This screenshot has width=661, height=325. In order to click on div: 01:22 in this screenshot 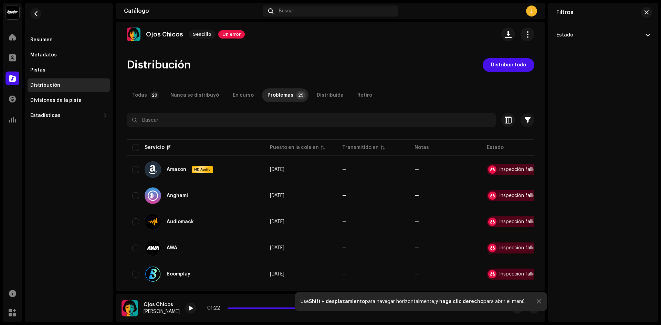, I will do `click(216, 308)`.